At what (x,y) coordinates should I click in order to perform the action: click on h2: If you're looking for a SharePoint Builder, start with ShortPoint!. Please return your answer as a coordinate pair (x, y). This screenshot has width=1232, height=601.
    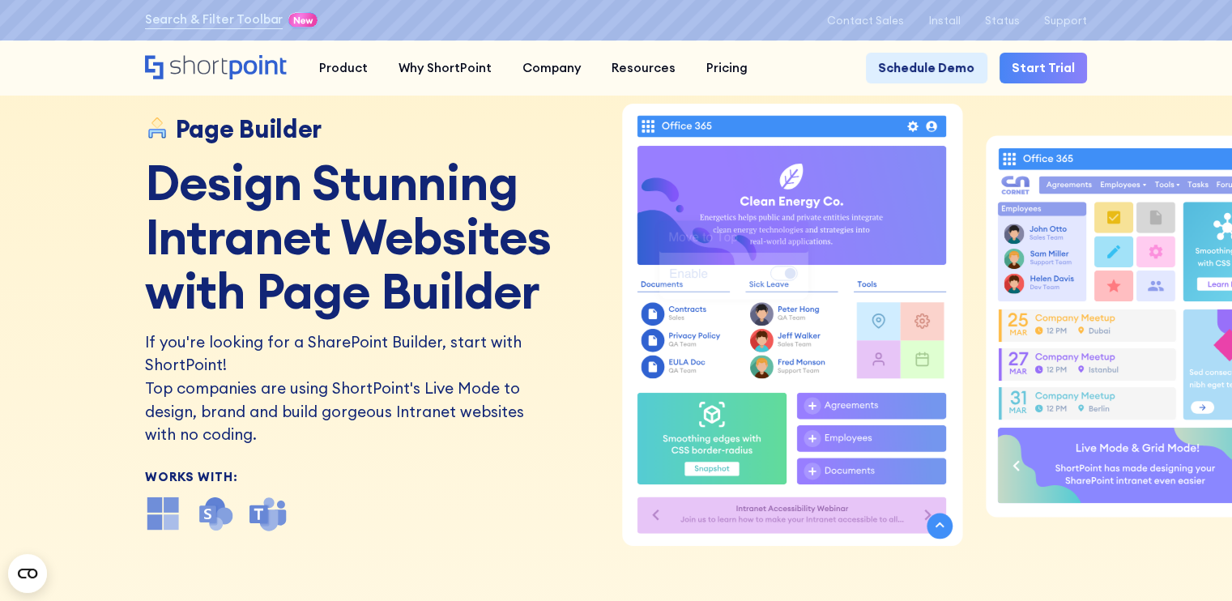
    Looking at the image, I should click on (336, 353).